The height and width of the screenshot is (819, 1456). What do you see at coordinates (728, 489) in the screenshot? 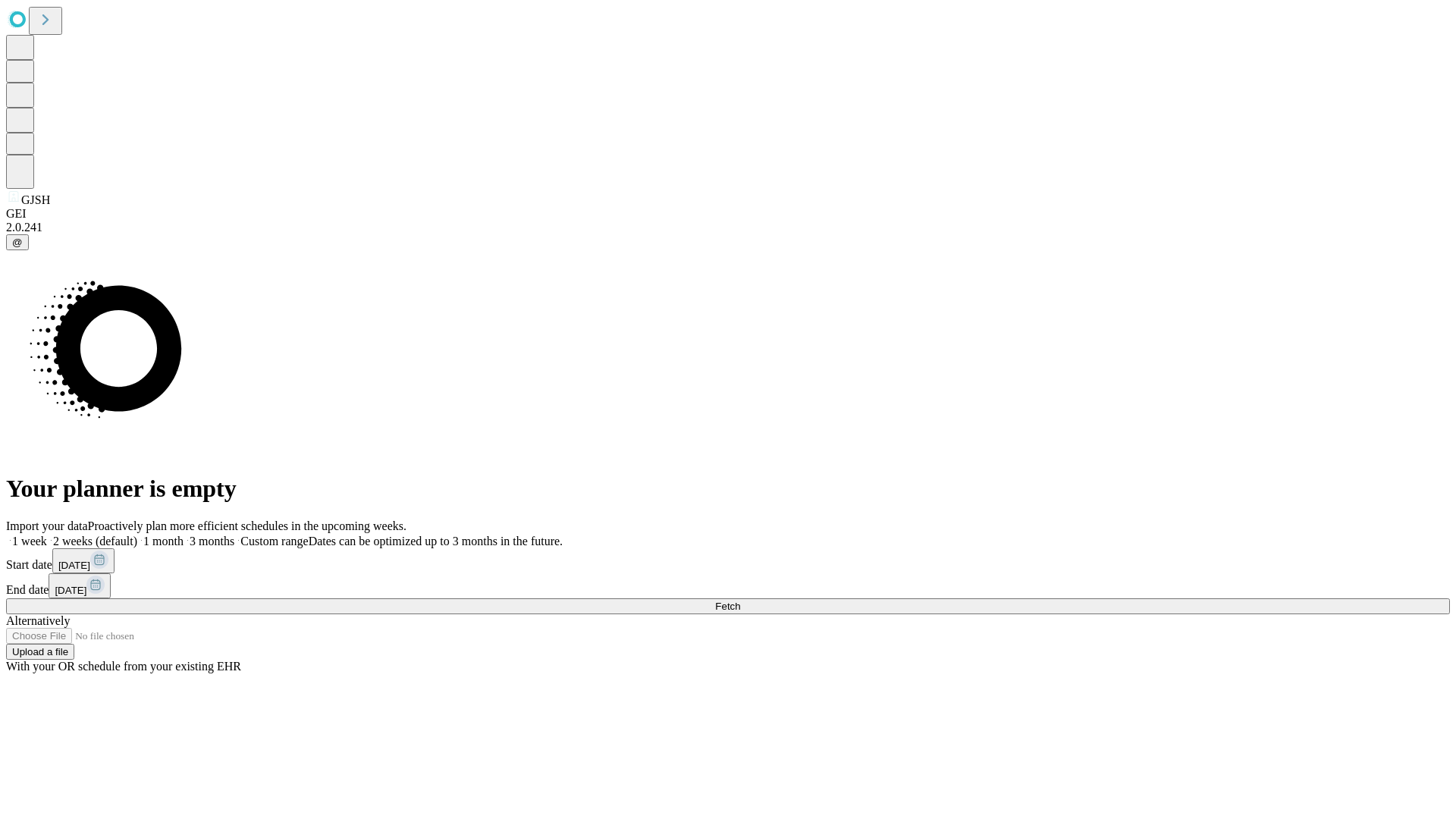
I see `h1: Your planner is empty` at bounding box center [728, 489].